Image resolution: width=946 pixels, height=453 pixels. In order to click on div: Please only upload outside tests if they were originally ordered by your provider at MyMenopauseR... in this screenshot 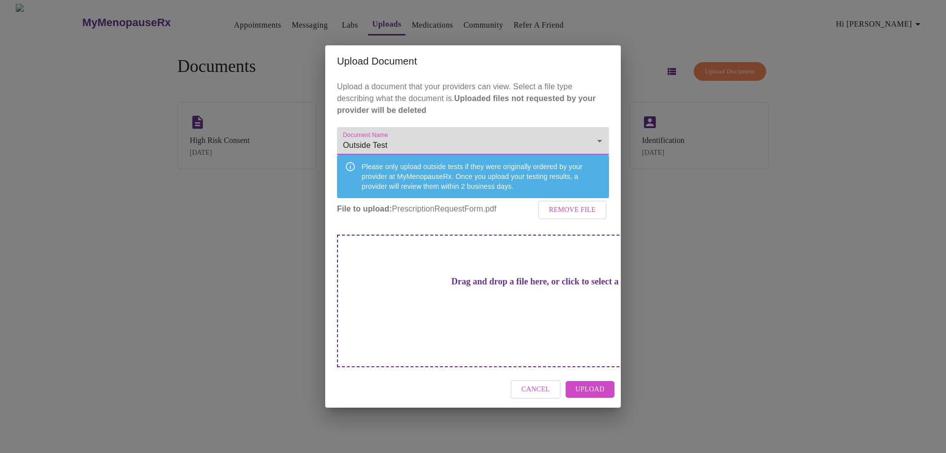, I will do `click(481, 176)`.